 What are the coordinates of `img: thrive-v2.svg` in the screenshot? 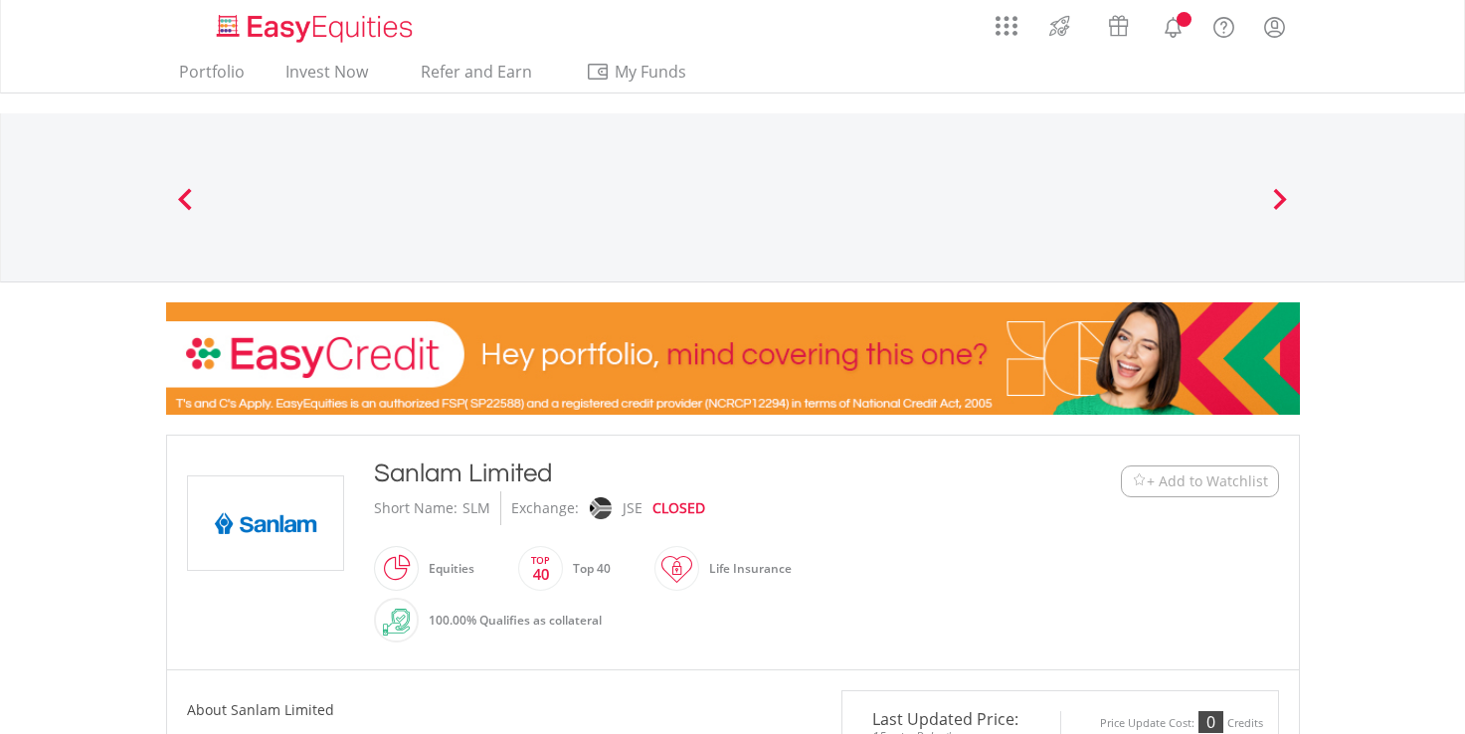 It's located at (1059, 26).